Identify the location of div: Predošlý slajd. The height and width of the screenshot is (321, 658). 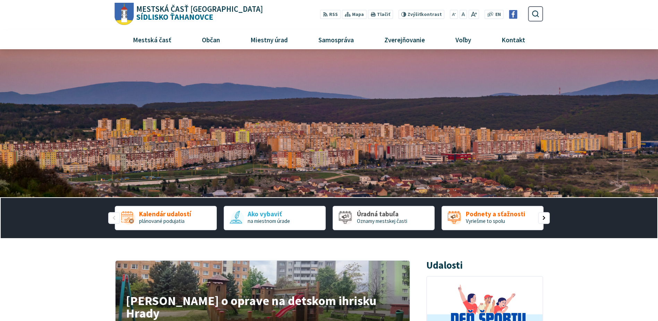
(114, 218).